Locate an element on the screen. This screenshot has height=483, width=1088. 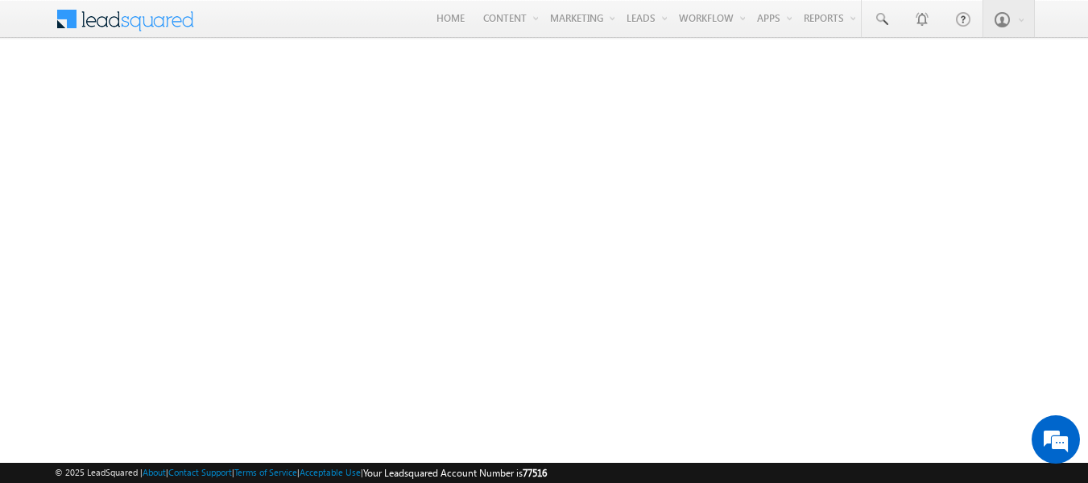
a: About is located at coordinates (154, 471).